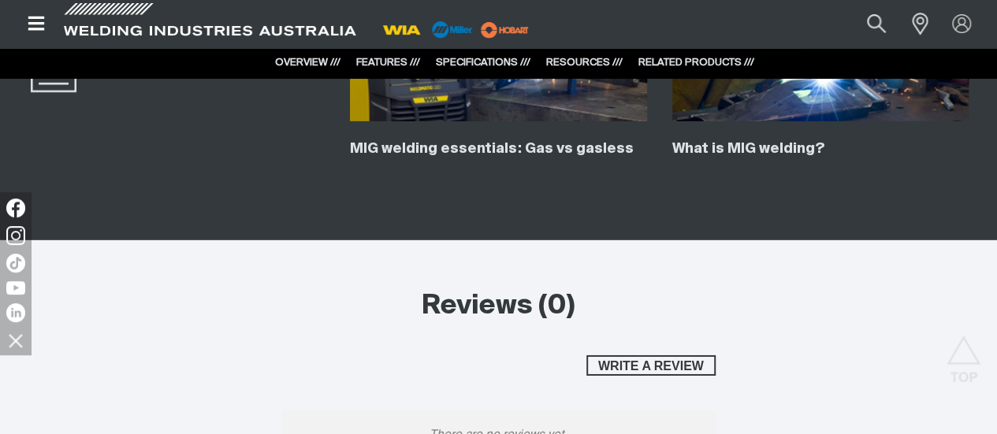  I want to click on button: Write a review, so click(651, 366).